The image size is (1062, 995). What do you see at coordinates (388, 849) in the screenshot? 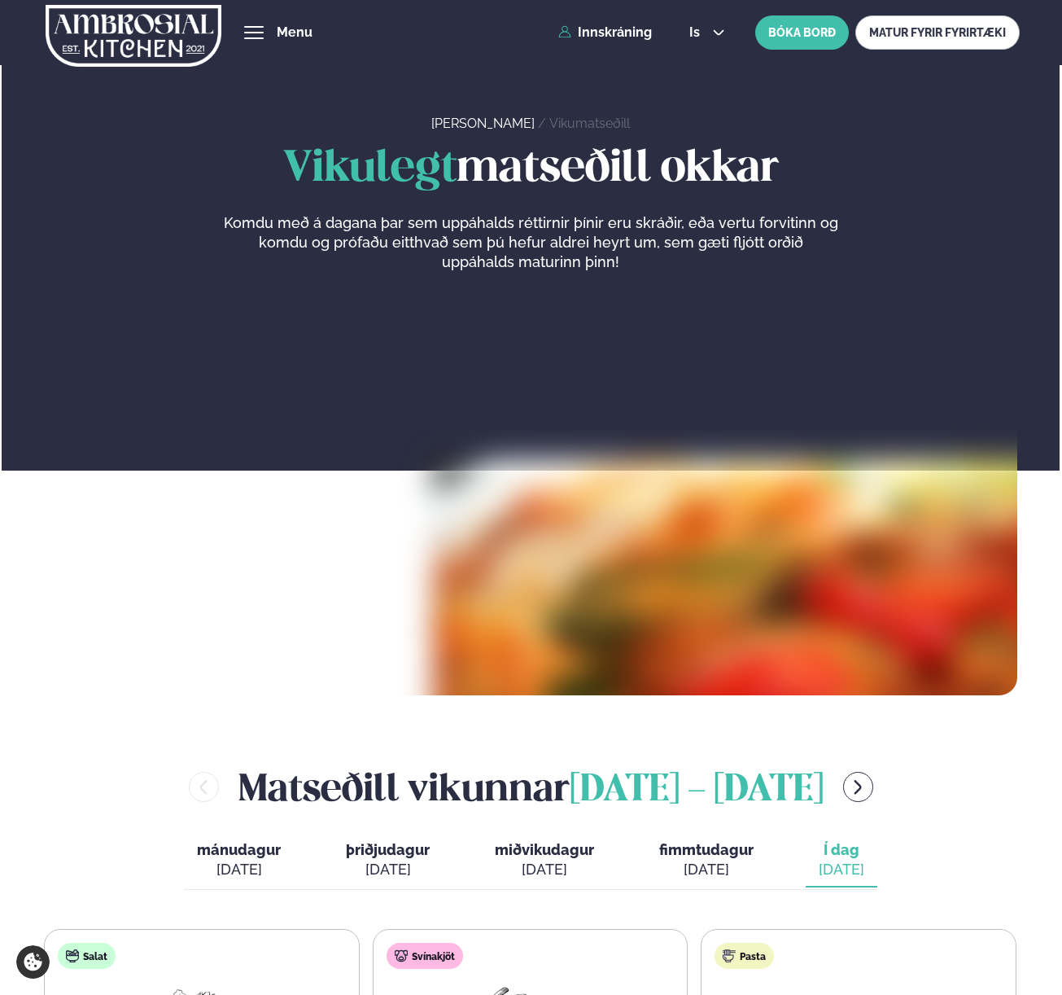
I see `span: þriðjudagur` at bounding box center [388, 849].